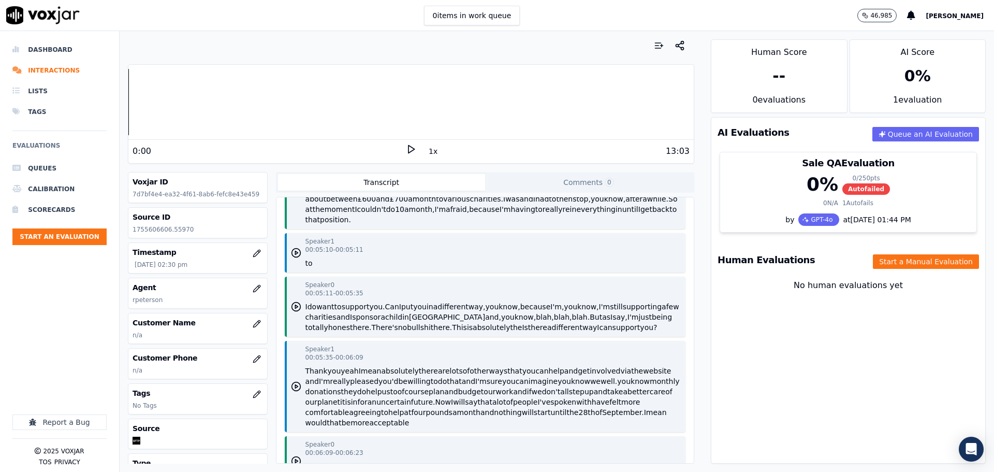  What do you see at coordinates (564, 391) in the screenshot?
I see `button: all` at bounding box center [564, 391].